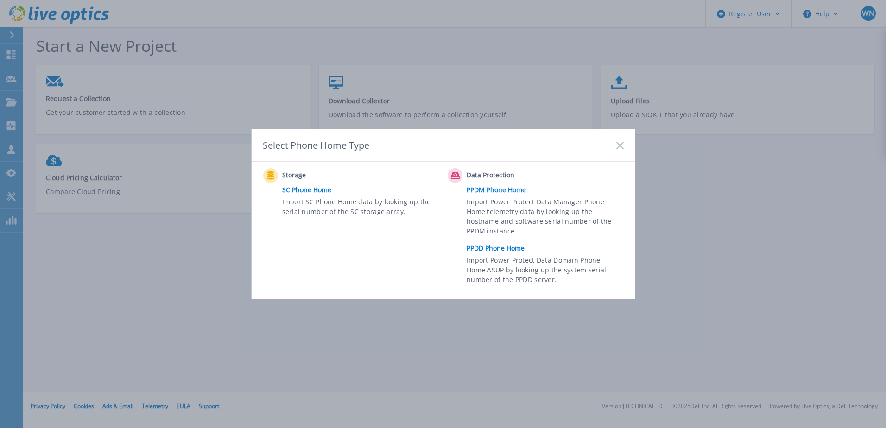 The image size is (886, 428). What do you see at coordinates (317, 145) in the screenshot?
I see `div: Select Phone Home Type` at bounding box center [317, 145].